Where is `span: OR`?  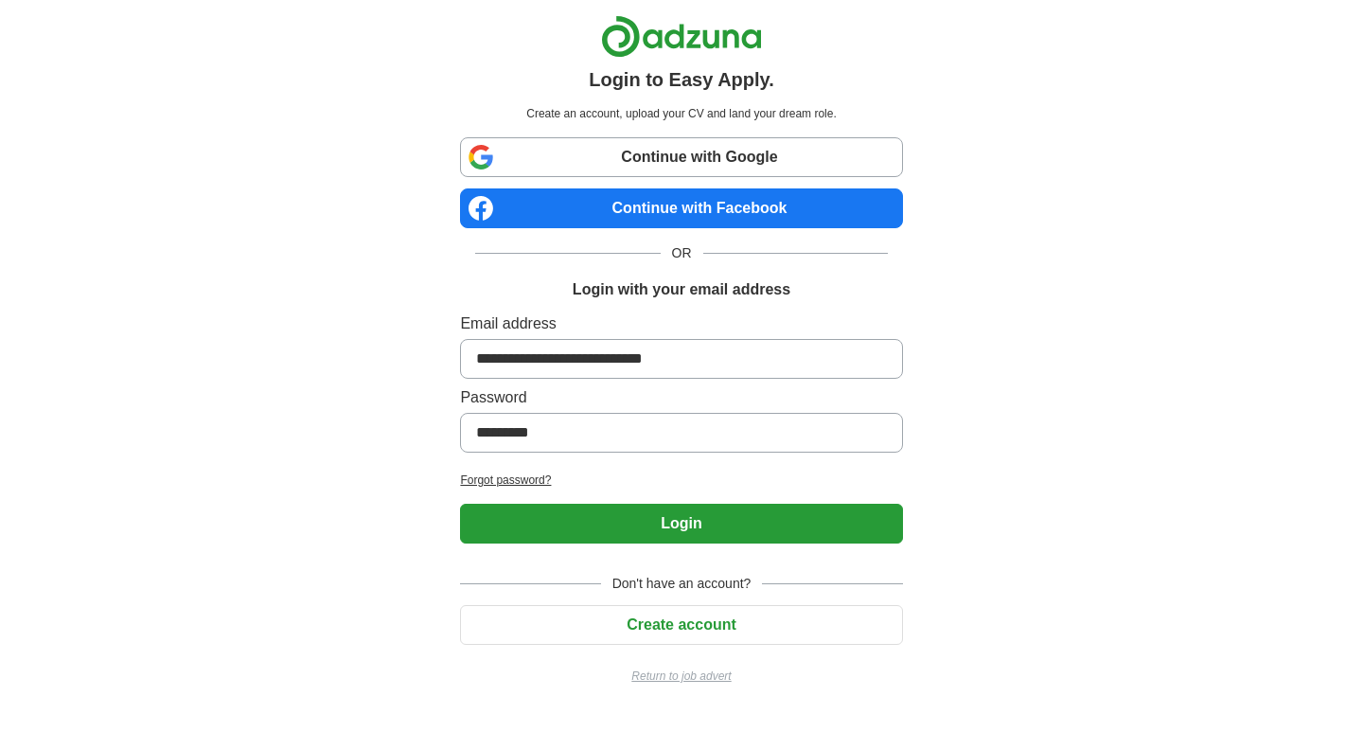 span: OR is located at coordinates (681, 253).